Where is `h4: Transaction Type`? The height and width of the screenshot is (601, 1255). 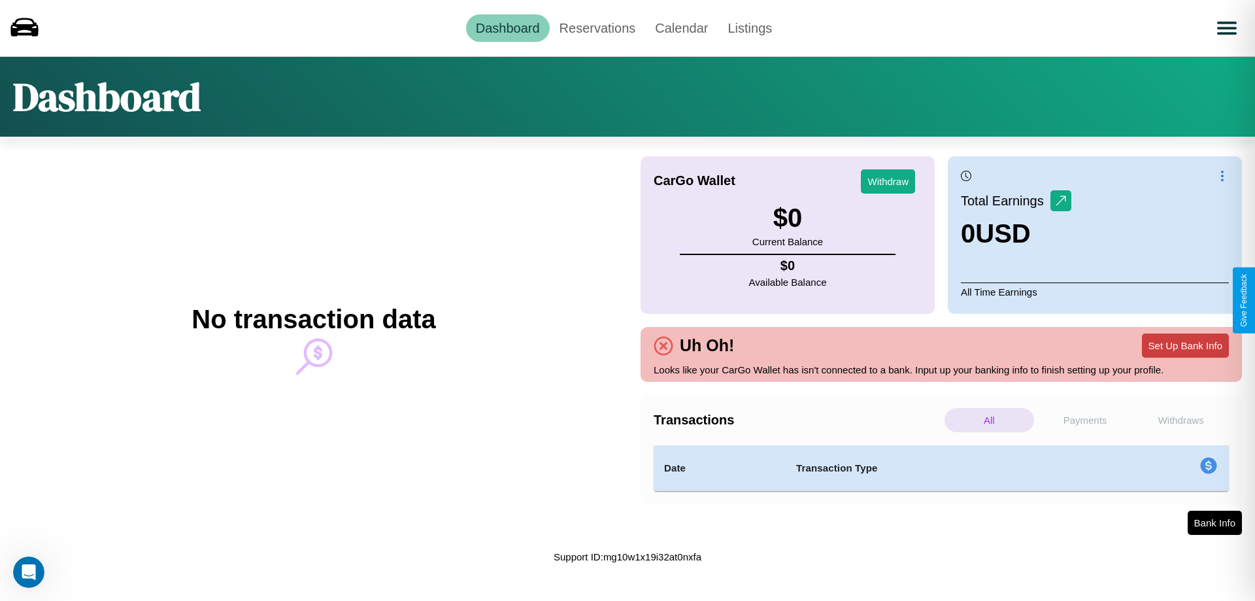 h4: Transaction Type is located at coordinates (944, 468).